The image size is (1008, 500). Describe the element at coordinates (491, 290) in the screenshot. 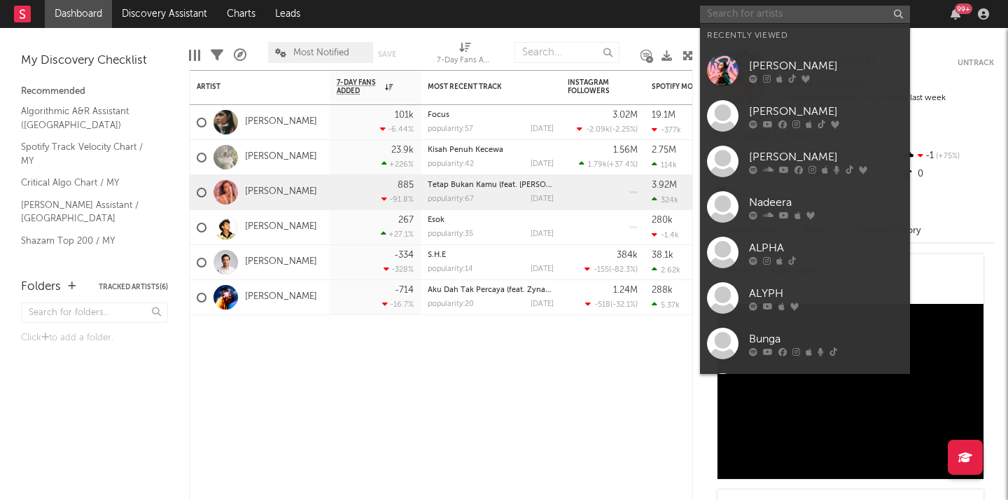

I see `div: Aku Dah Tak Percaya (feat. Zynakal) - Sped Up` at that location.